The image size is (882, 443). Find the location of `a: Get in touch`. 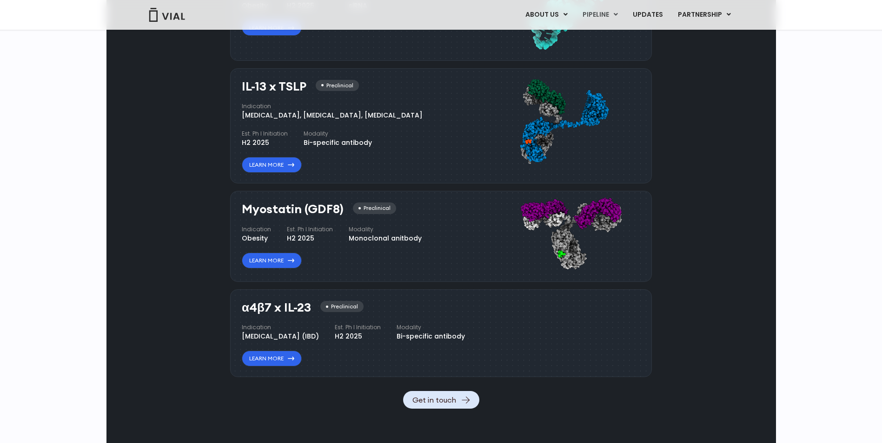

a: Get in touch is located at coordinates (441, 400).